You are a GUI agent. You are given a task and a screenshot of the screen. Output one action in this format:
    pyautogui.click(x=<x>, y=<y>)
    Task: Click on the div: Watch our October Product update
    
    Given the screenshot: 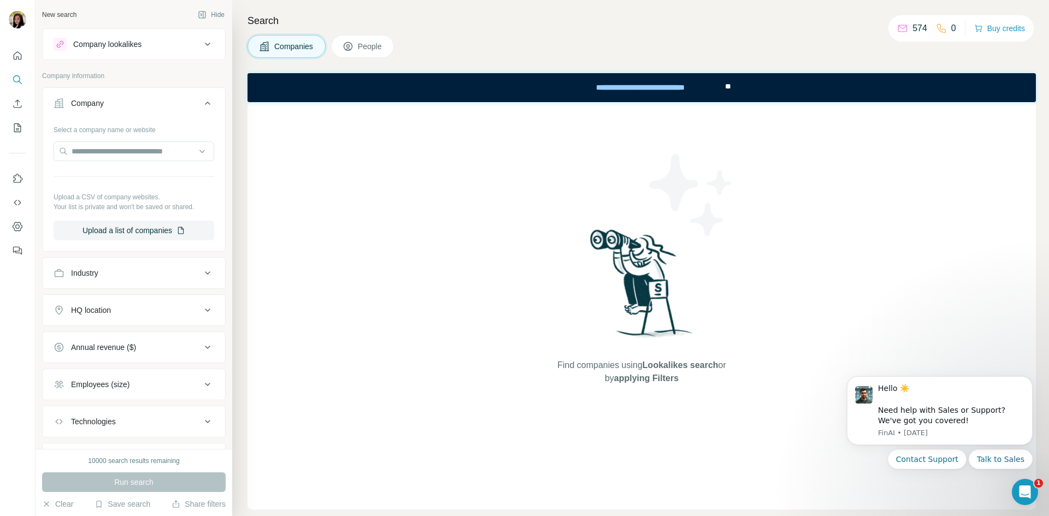 What is the action you would take?
    pyautogui.click(x=393, y=14)
    